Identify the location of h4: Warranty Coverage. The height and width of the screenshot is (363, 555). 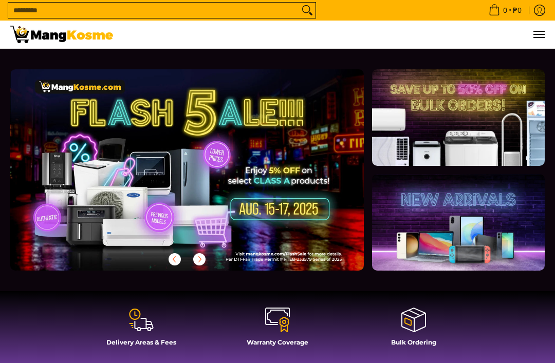
(278, 342).